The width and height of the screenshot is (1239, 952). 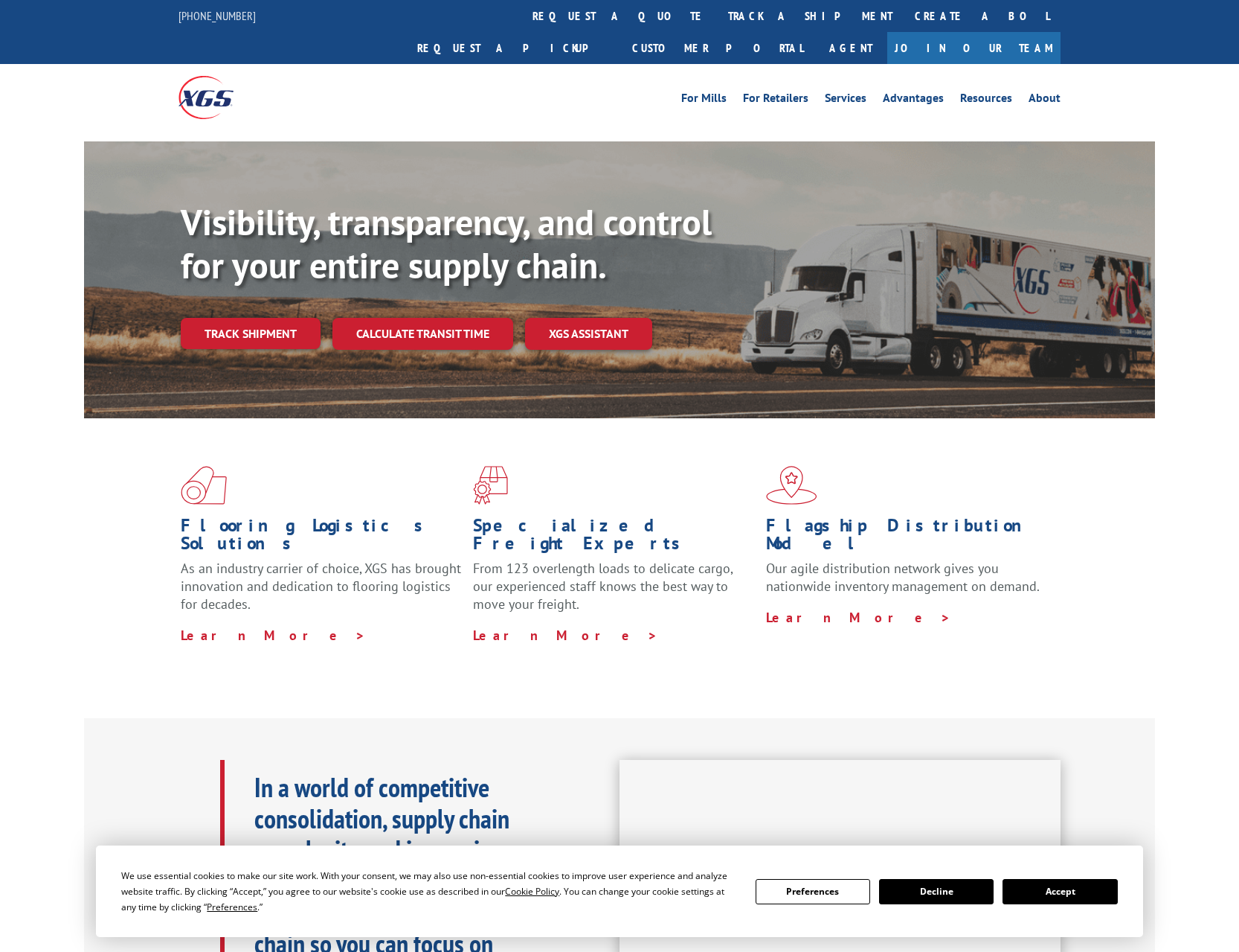 What do you see at coordinates (614, 593) in the screenshot?
I see `p: From 123 overlength loads to delicate cargo, our experienced staff knows the best way to move you...` at bounding box center [614, 593].